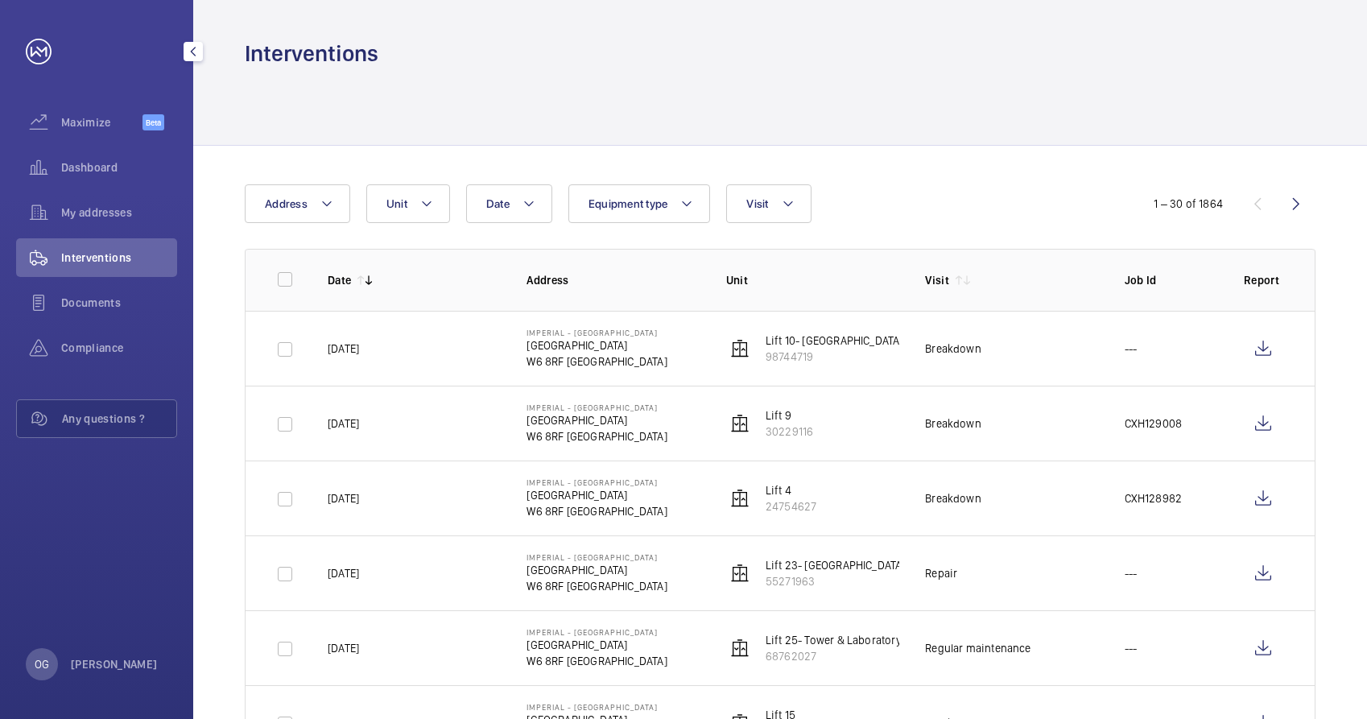 The height and width of the screenshot is (719, 1367). Describe the element at coordinates (42, 664) in the screenshot. I see `p: OG` at that location.